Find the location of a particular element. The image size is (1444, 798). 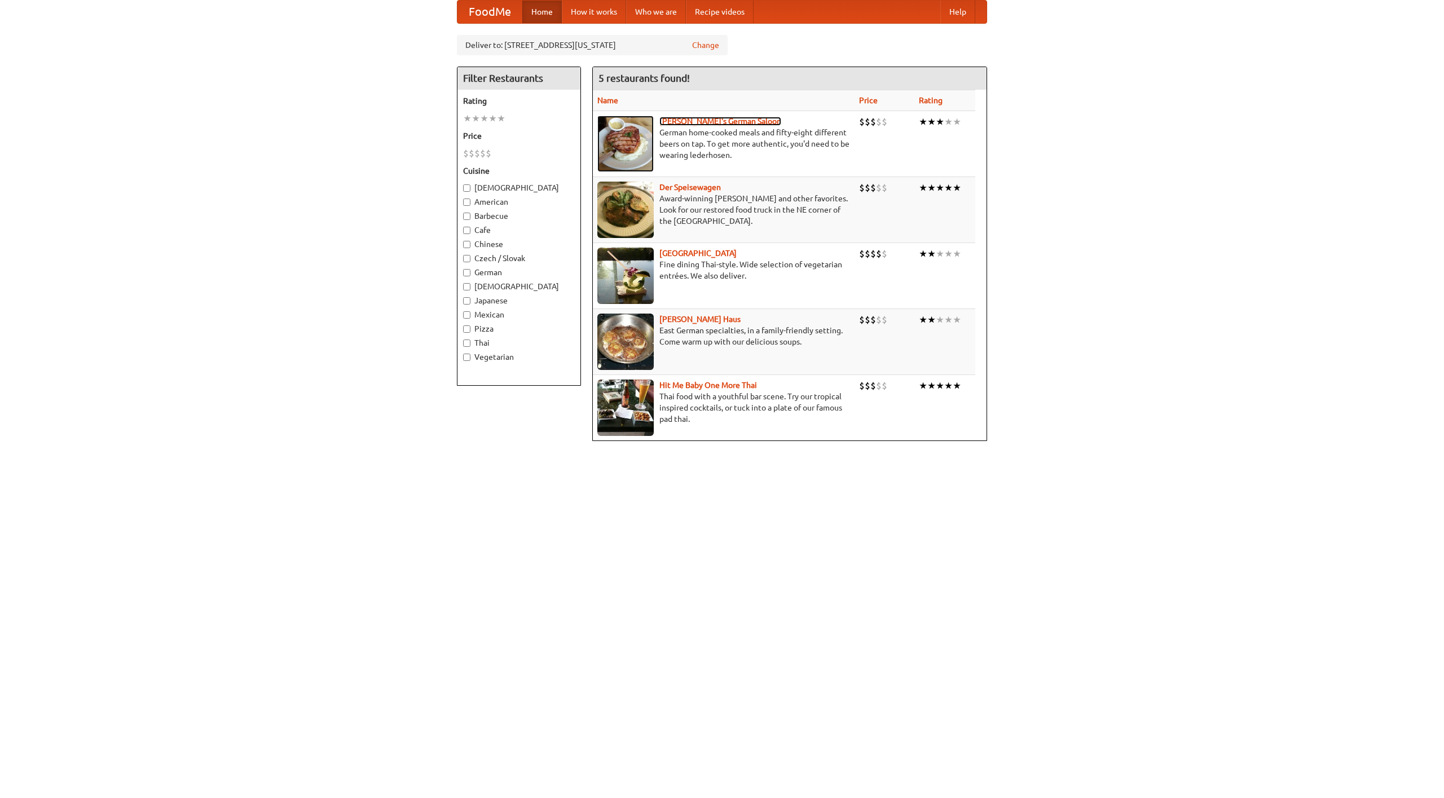

label: American is located at coordinates (519, 202).